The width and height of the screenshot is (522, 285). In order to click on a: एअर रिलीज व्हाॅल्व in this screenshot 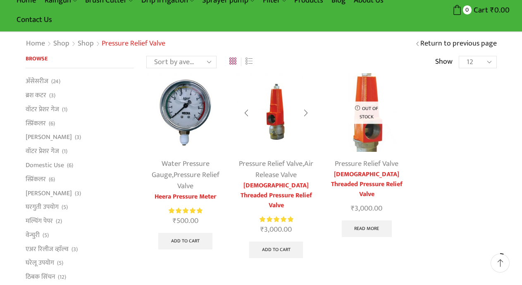, I will do `click(47, 249)`.